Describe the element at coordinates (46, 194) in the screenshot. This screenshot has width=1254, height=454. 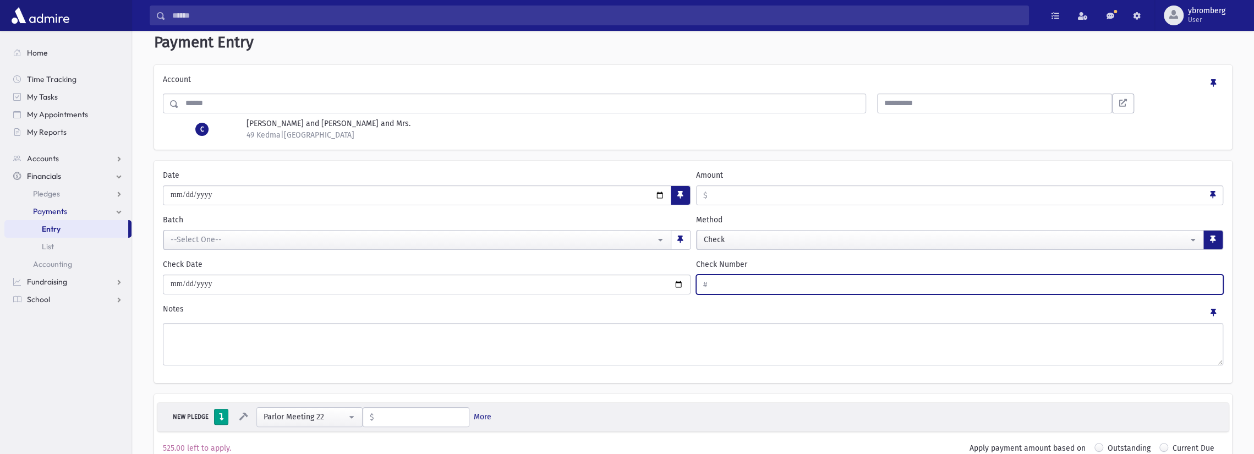
I see `span: Pledges` at that location.